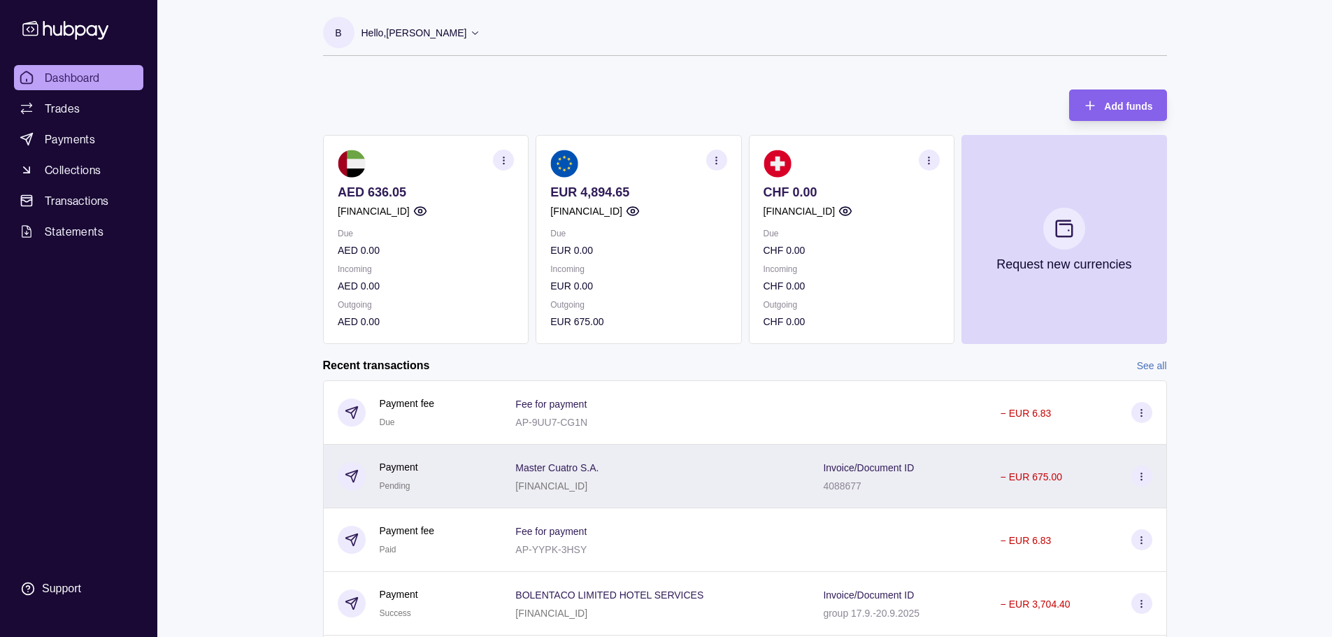 The image size is (1332, 637). Describe the element at coordinates (72, 78) in the screenshot. I see `span: Dashboard` at that location.